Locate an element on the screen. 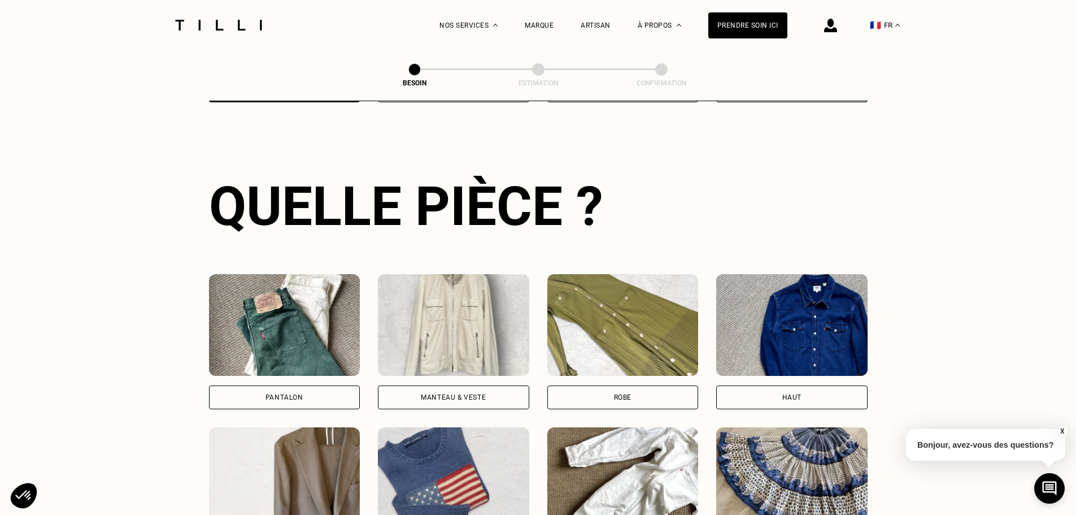 Image resolution: width=1076 pixels, height=515 pixels. div: Robe is located at coordinates (623, 397).